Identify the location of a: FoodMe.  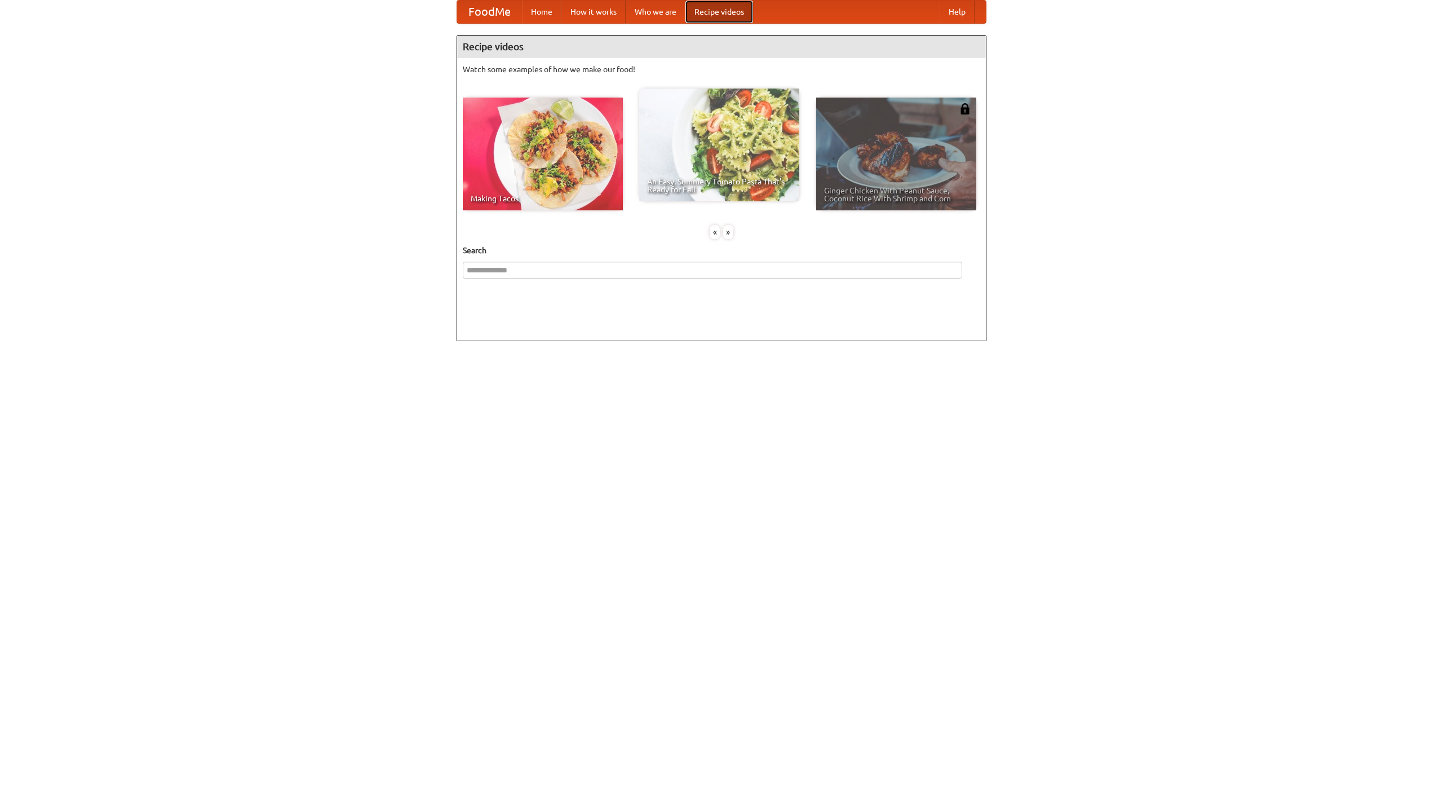
(489, 12).